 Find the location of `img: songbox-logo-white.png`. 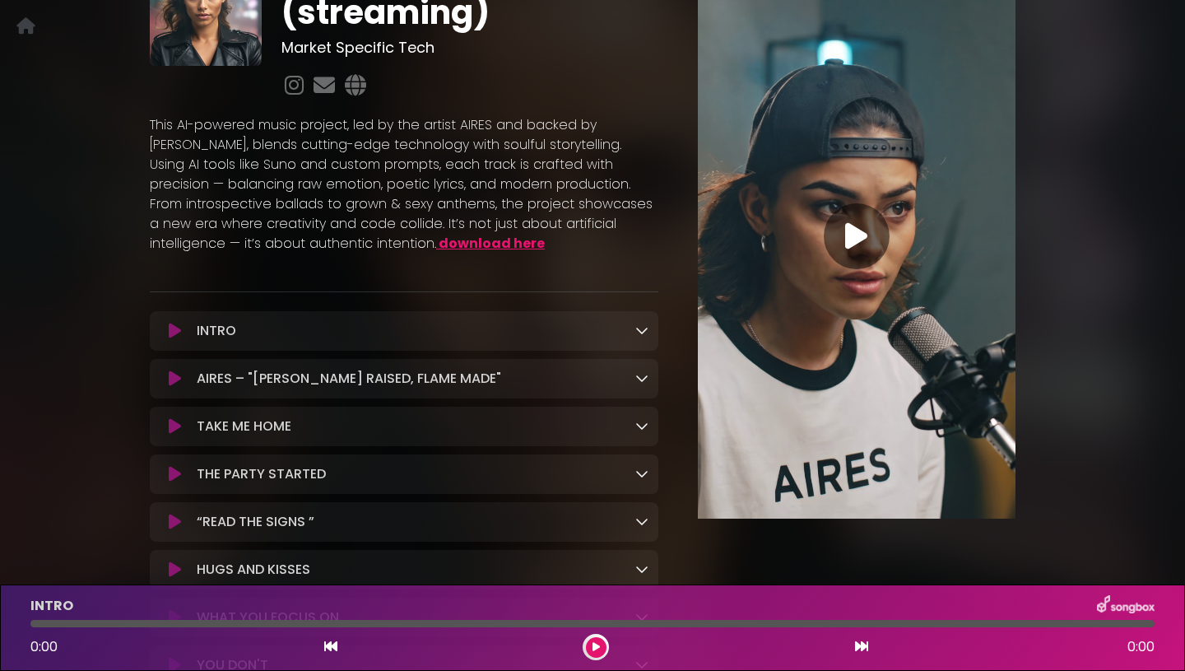

img: songbox-logo-white.png is located at coordinates (1126, 606).